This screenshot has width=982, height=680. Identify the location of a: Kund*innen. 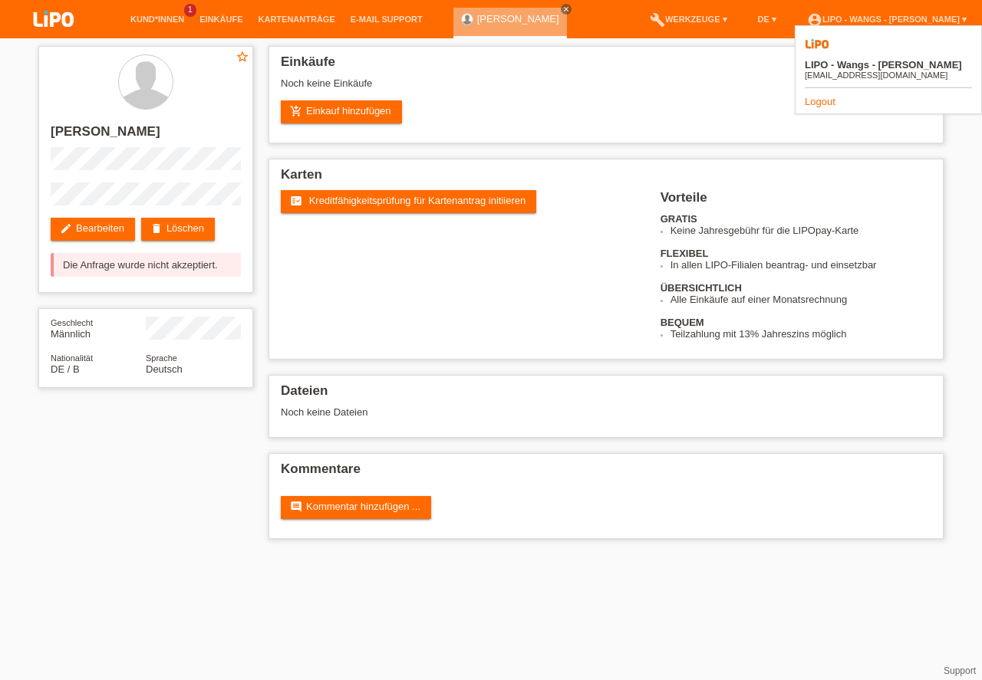
(157, 19).